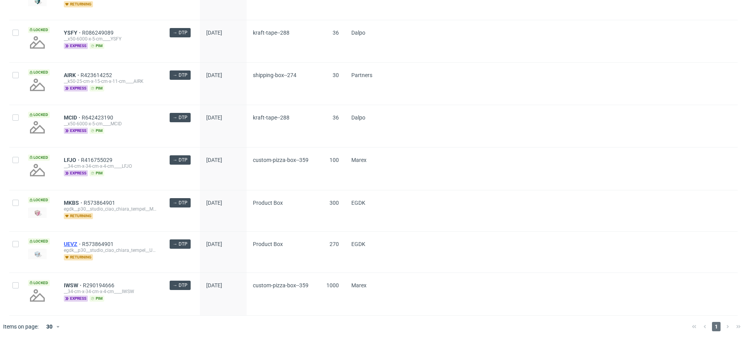 The height and width of the screenshot is (341, 747). What do you see at coordinates (73, 33) in the screenshot?
I see `a: YSFY` at bounding box center [73, 33].